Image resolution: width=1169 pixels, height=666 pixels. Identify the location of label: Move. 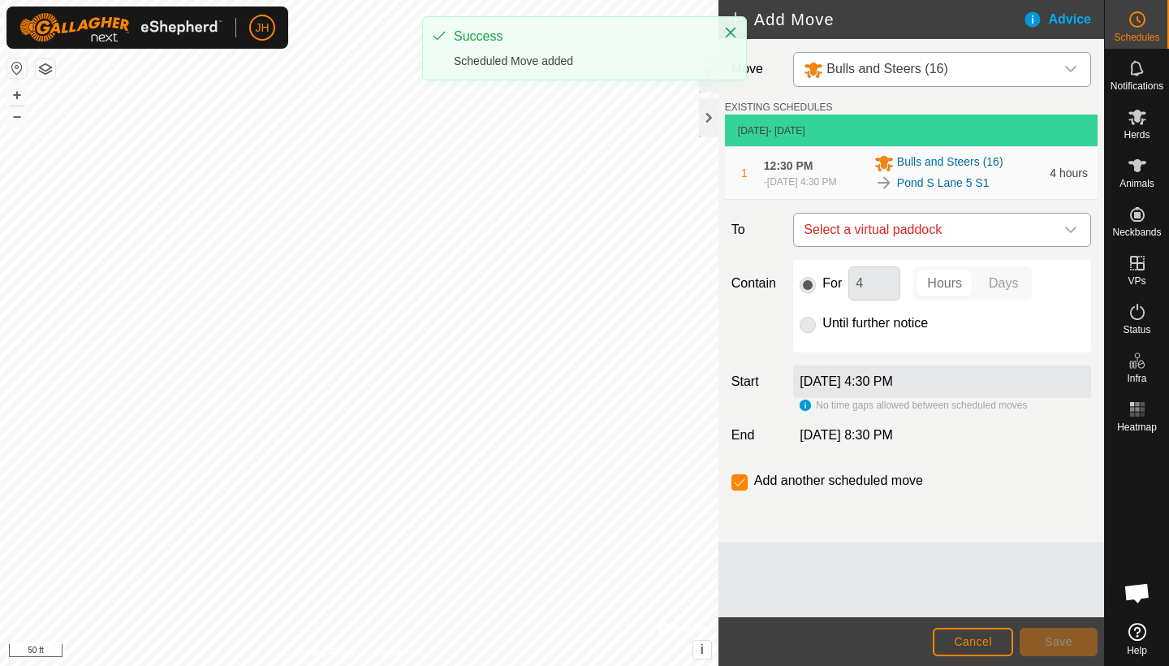
(756, 69).